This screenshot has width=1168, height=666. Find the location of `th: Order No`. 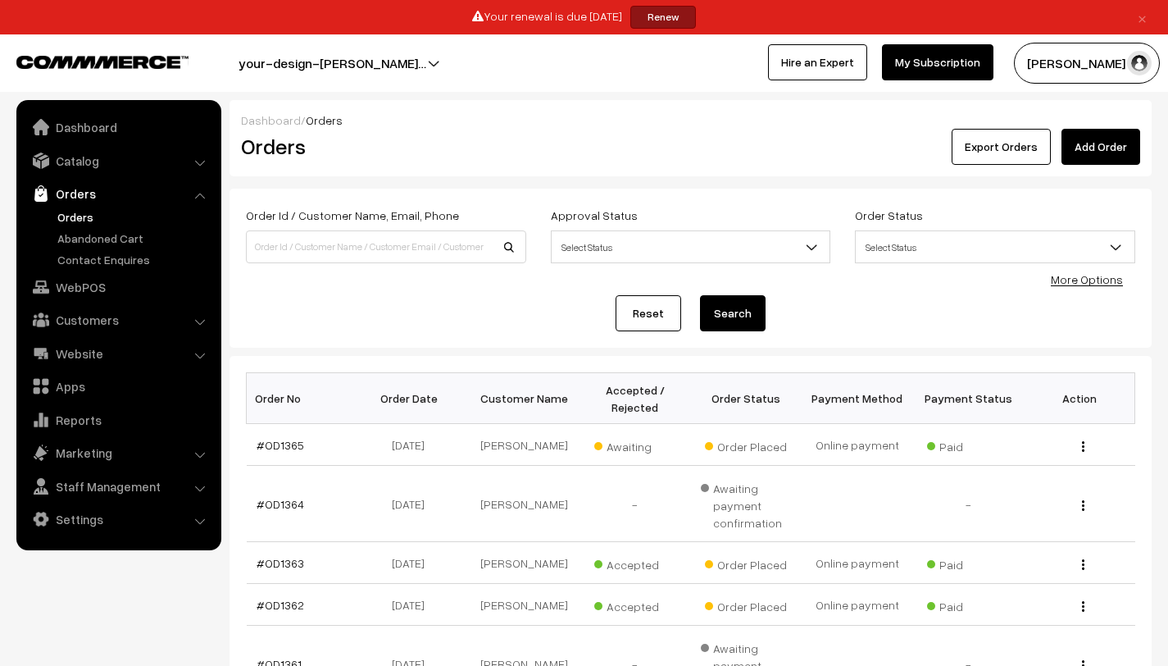

th: Order No is located at coordinates (302, 398).